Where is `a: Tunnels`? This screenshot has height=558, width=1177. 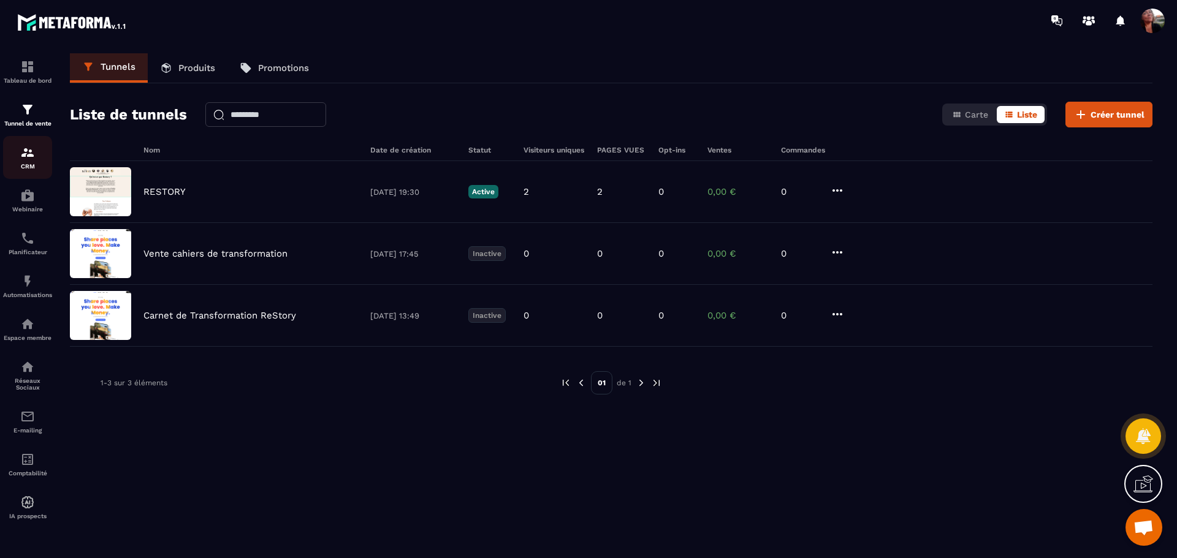
a: Tunnels is located at coordinates (108, 68).